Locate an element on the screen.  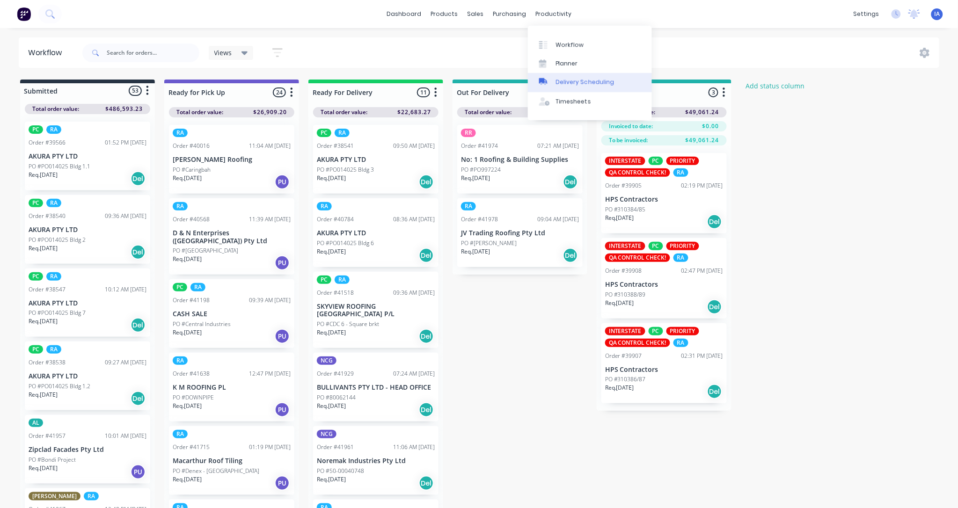
div: Planner is located at coordinates (567, 64).